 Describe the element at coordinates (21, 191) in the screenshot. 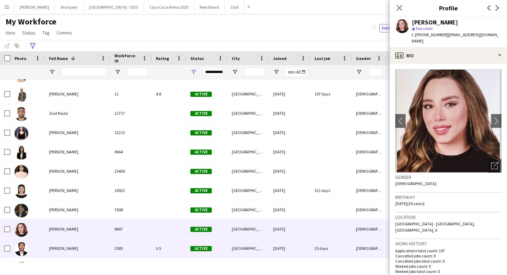

I see `img: Zeina Hammoud` at that location.